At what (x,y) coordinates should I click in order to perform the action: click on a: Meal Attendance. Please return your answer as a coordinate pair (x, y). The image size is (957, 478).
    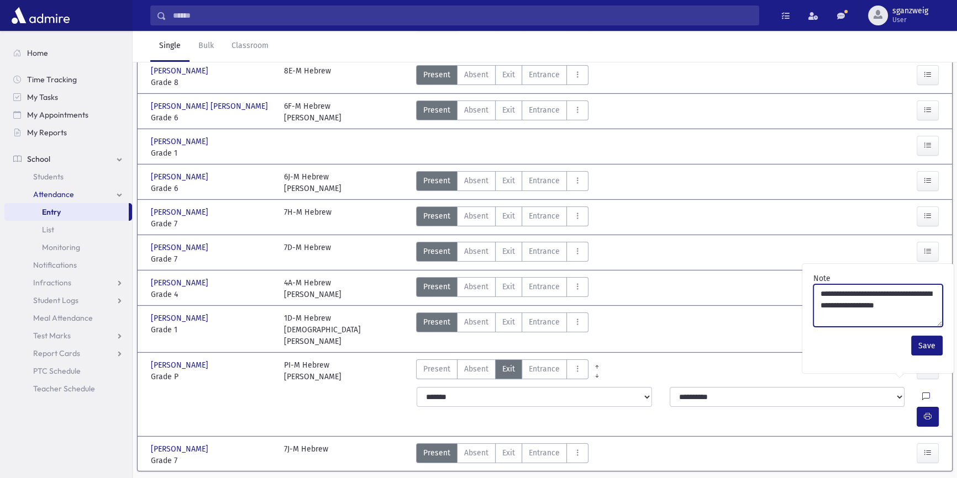
    Looking at the image, I should click on (68, 318).